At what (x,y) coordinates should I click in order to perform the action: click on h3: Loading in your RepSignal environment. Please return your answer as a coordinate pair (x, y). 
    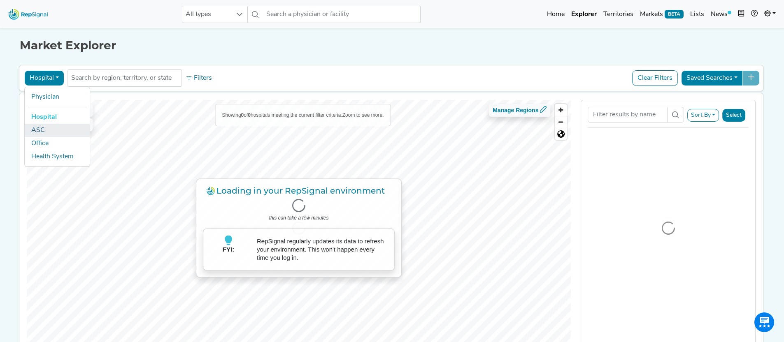
    Looking at the image, I should click on (299, 190).